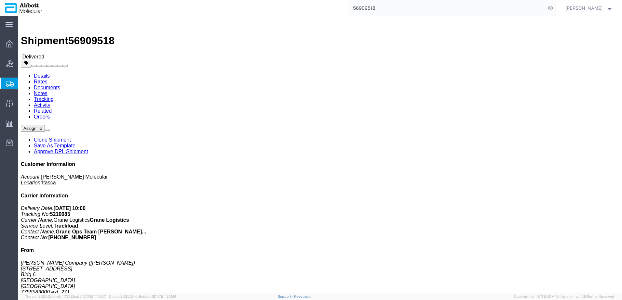 The image size is (622, 300). I want to click on input: Search for shipment number, reference number, so click(447, 8).